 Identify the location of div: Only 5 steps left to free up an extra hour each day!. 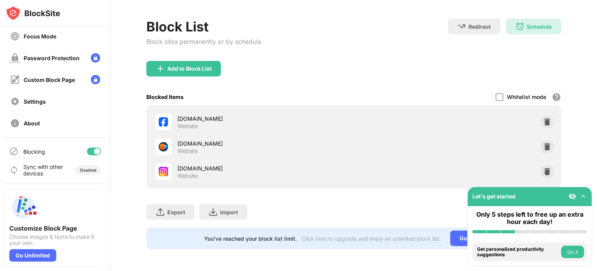
(530, 218).